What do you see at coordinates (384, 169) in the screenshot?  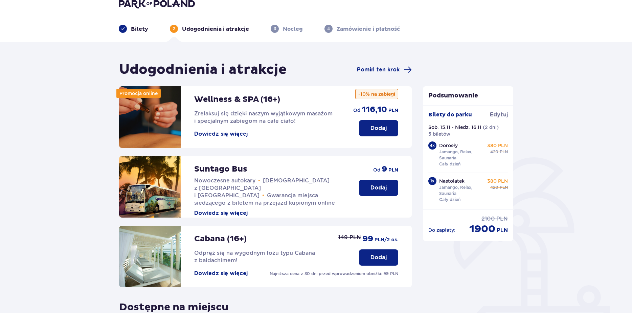 I see `p: 9` at bounding box center [384, 169].